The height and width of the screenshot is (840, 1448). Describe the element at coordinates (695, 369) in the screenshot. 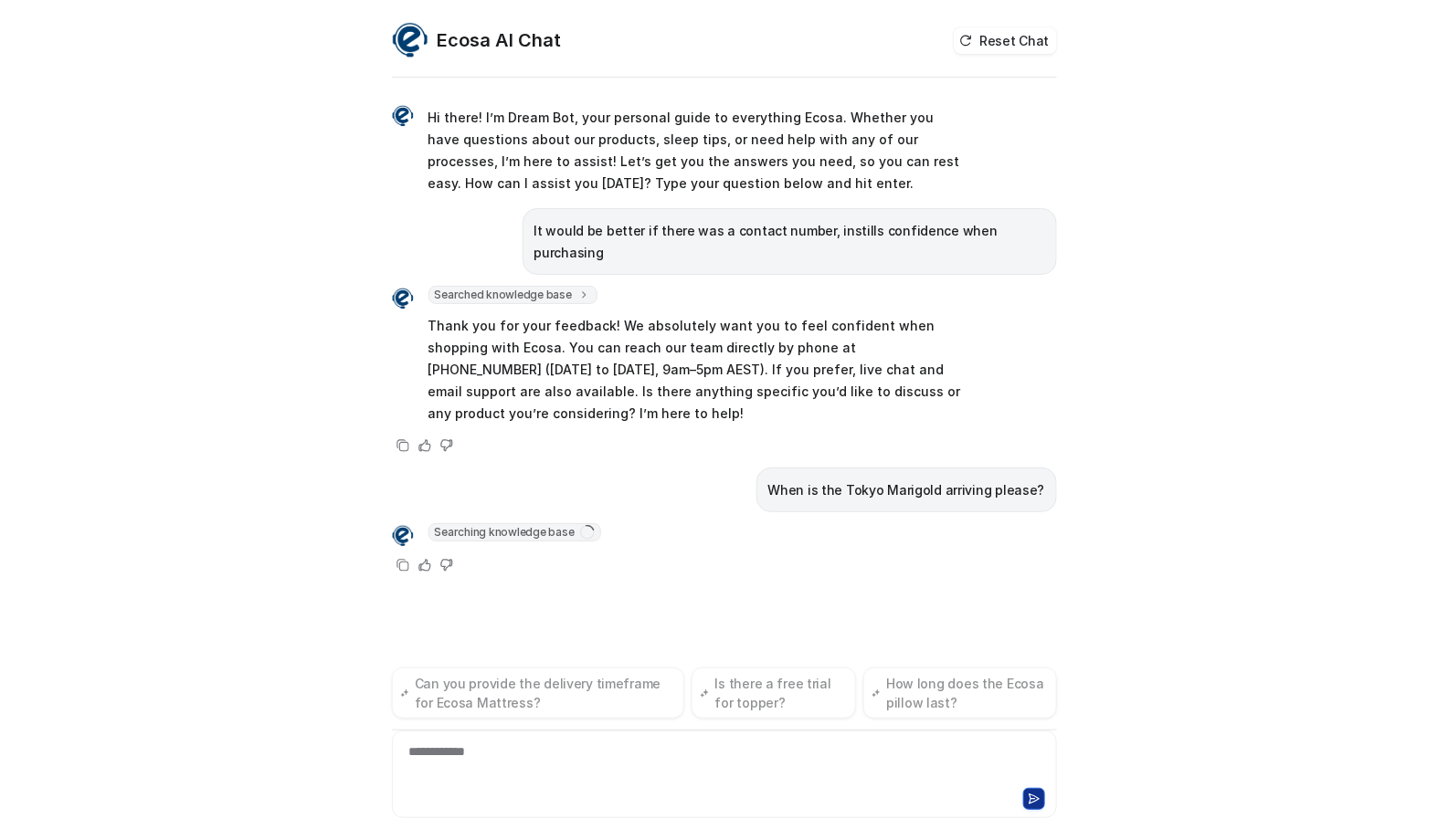

I see `p: Thank you for your feedback! We absolutely want you to feel confident when shopping with Ecosa. Y...` at that location.